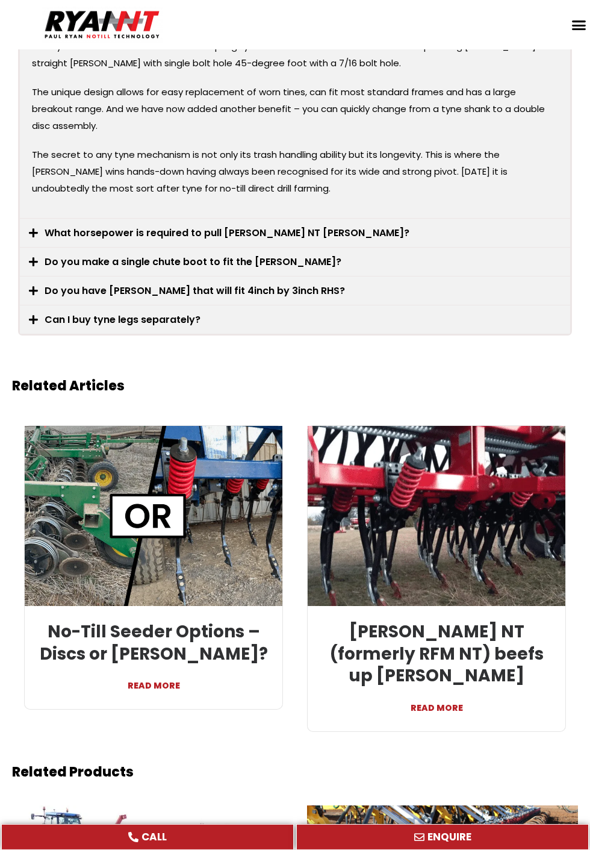 The image size is (590, 850). I want to click on img: Ryan NT logo, so click(102, 25).